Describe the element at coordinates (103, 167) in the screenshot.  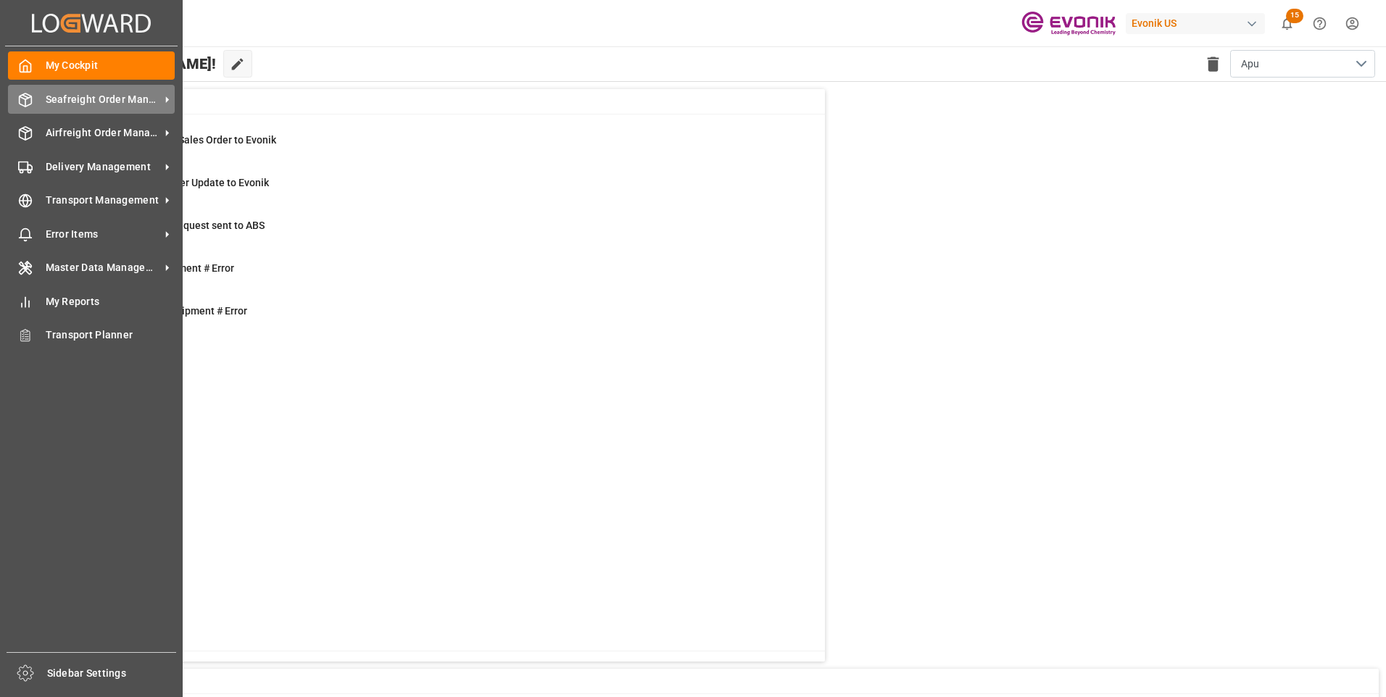
I see `span: Delivery Management` at that location.